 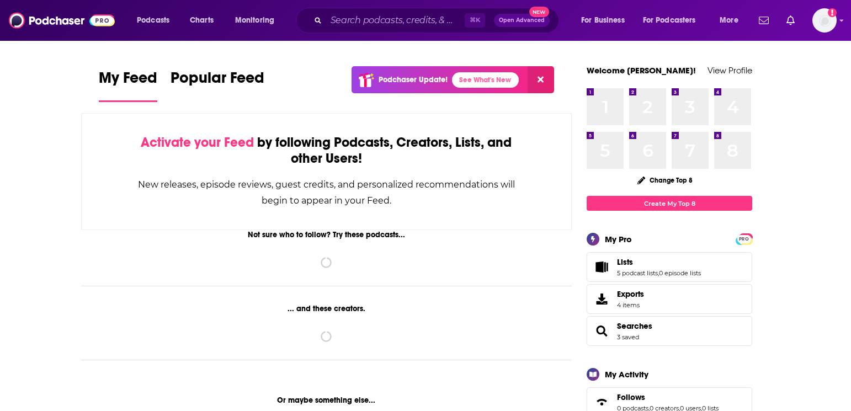 I want to click on span: Follows, so click(x=631, y=397).